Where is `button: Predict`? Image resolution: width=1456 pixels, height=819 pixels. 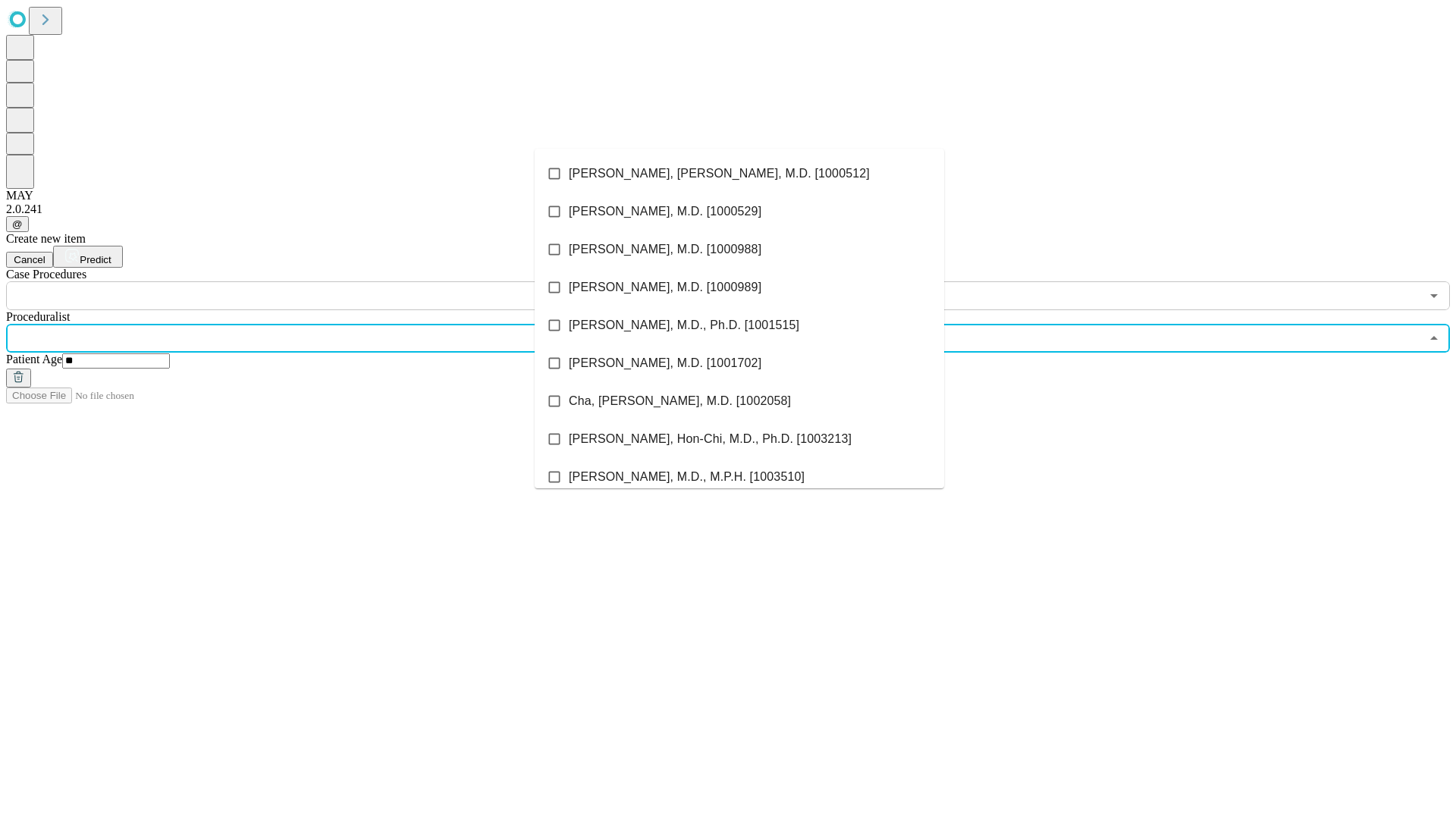
button: Predict is located at coordinates (88, 256).